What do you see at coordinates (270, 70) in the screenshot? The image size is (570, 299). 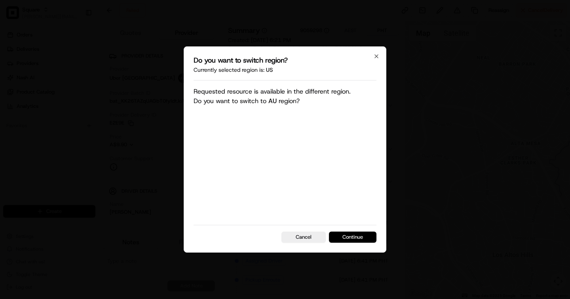 I see `span: us` at bounding box center [270, 70].